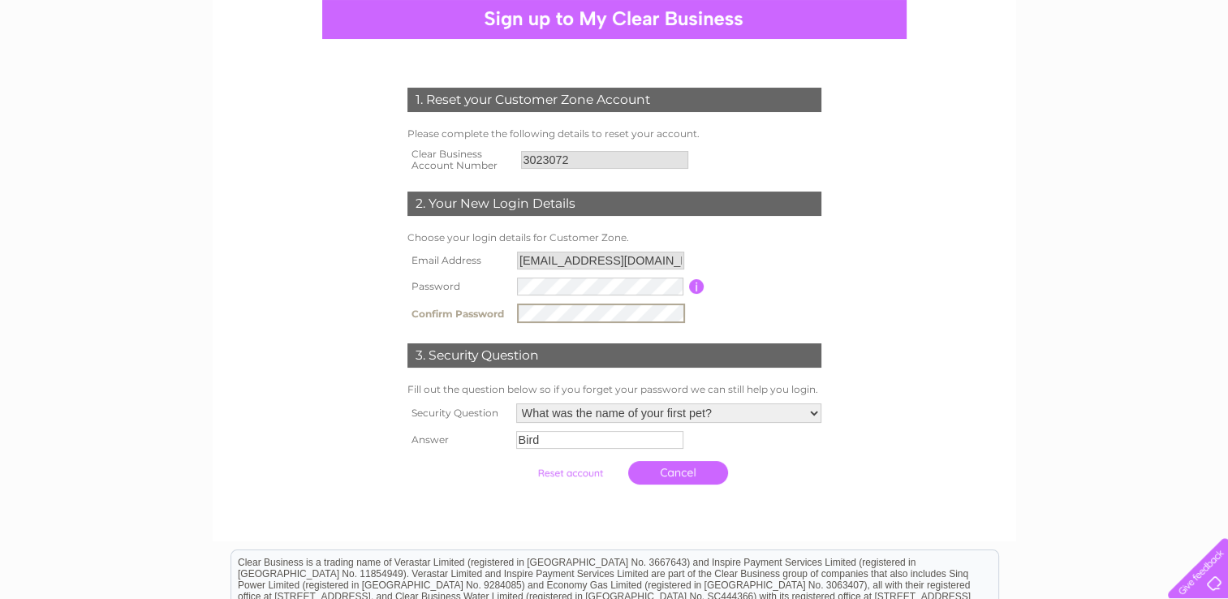 The height and width of the screenshot is (599, 1228). What do you see at coordinates (458, 413) in the screenshot?
I see `th: Security Question` at bounding box center [458, 413].